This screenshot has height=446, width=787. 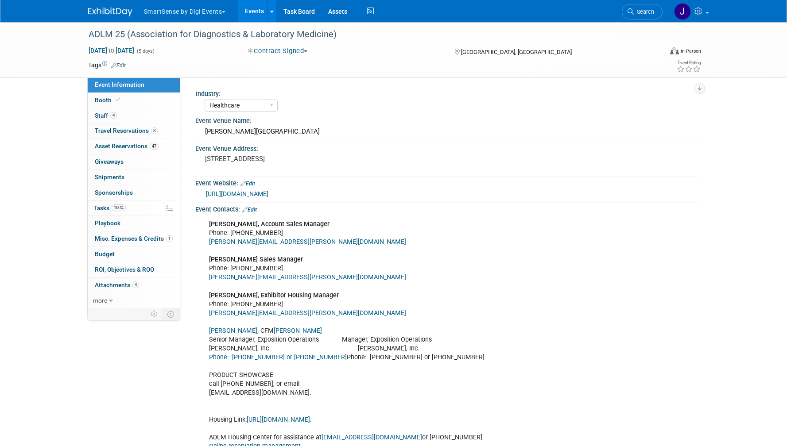 I want to click on div: Event Format, so click(x=656, y=53).